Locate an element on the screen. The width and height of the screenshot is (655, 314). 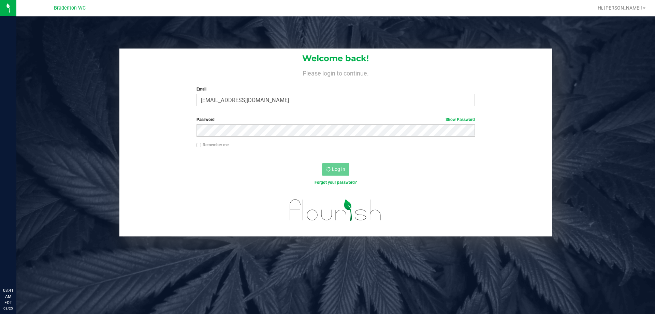
p: 08/25 is located at coordinates (8, 308).